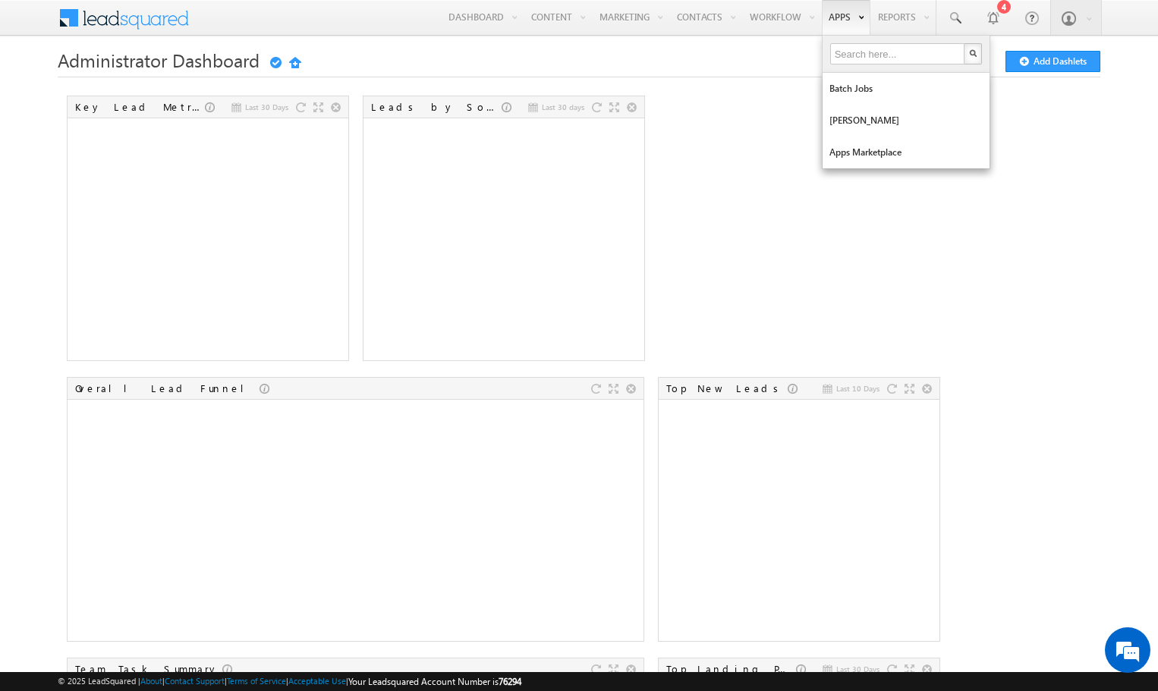 The width and height of the screenshot is (1158, 691). I want to click on a: Acceptable Use, so click(317, 681).